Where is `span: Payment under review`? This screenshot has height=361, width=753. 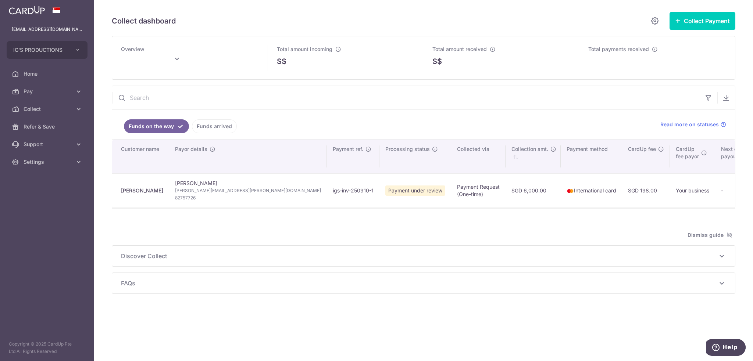 span: Payment under review is located at coordinates (415, 191).